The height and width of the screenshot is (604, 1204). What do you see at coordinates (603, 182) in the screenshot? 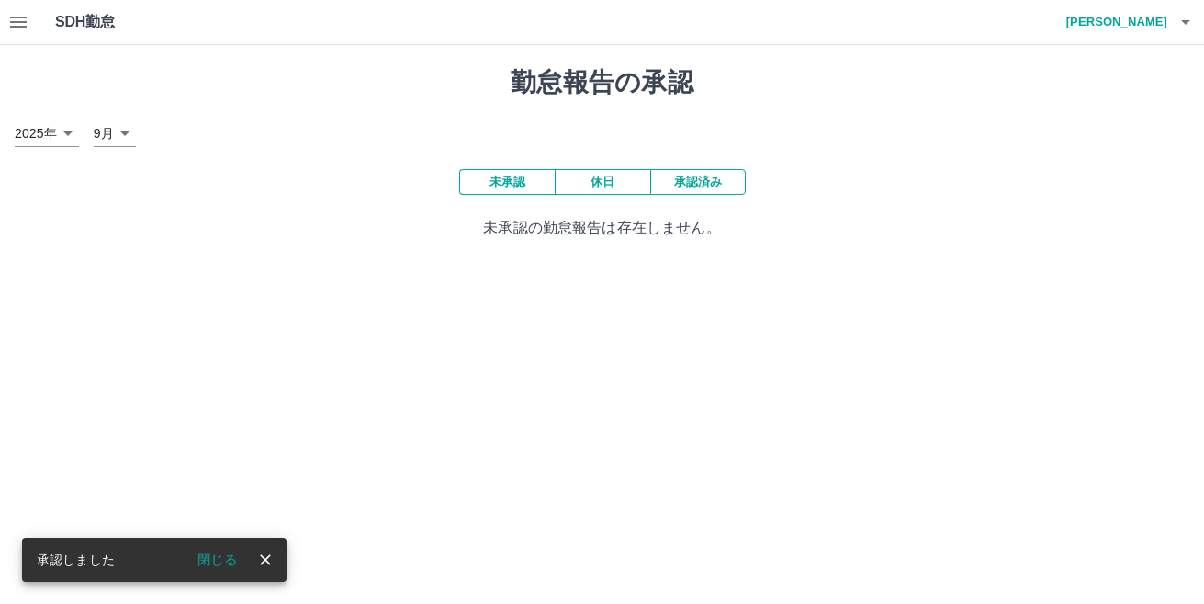
I see `button: 休日` at bounding box center [603, 182].